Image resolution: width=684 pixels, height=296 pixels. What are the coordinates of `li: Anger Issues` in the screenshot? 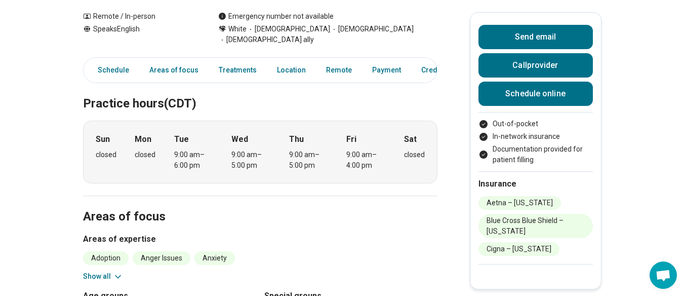 It's located at (161, 258).